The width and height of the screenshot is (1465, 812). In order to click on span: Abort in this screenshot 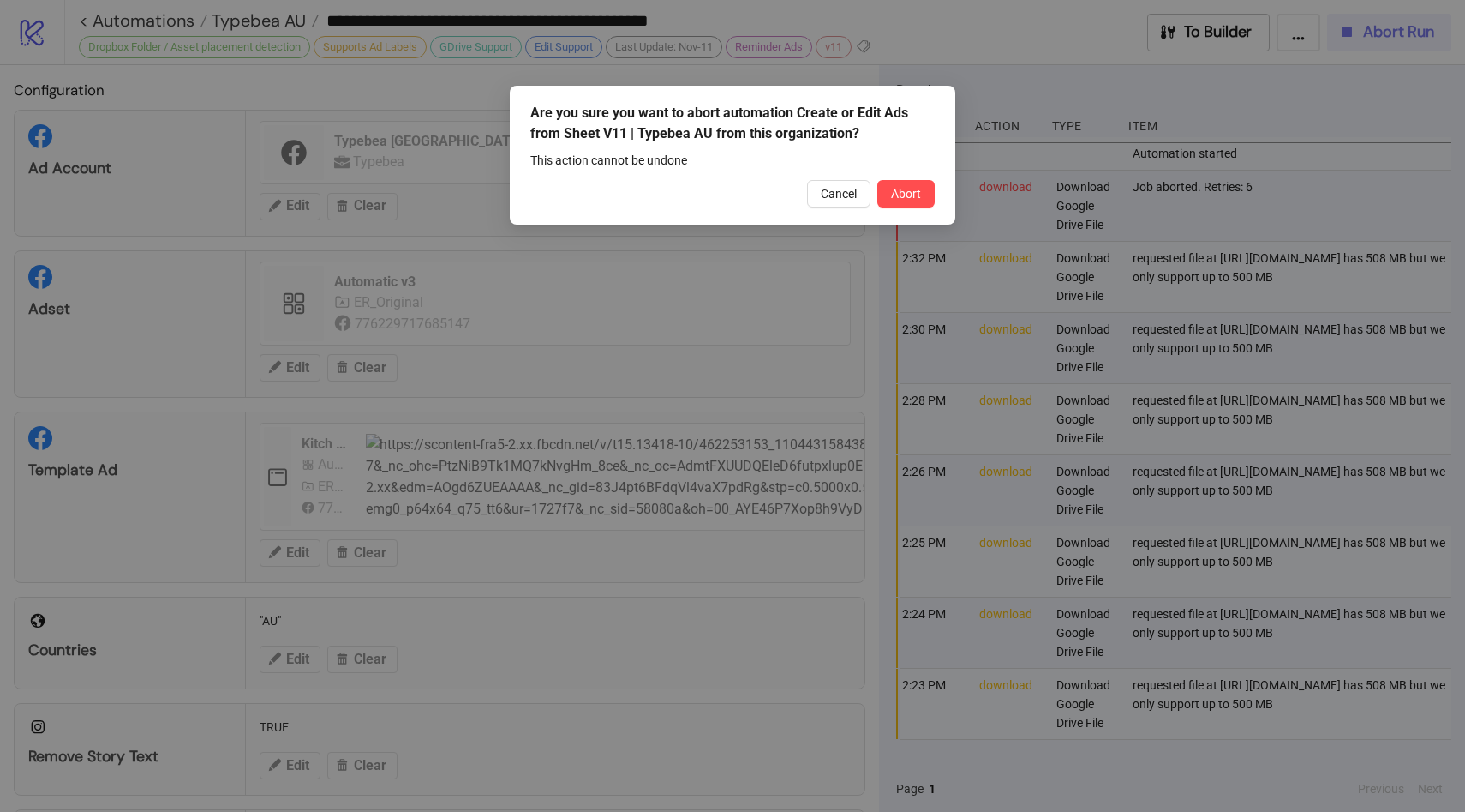, I will do `click(906, 194)`.